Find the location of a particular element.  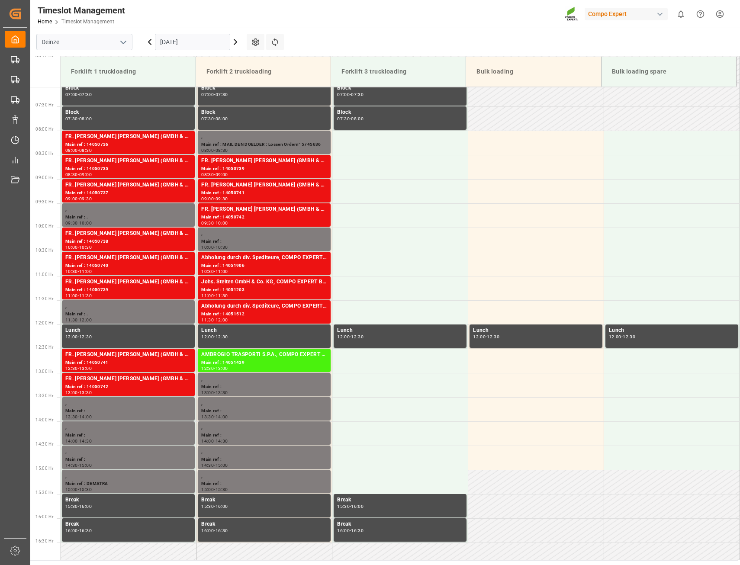

div: Break is located at coordinates (128, 500).